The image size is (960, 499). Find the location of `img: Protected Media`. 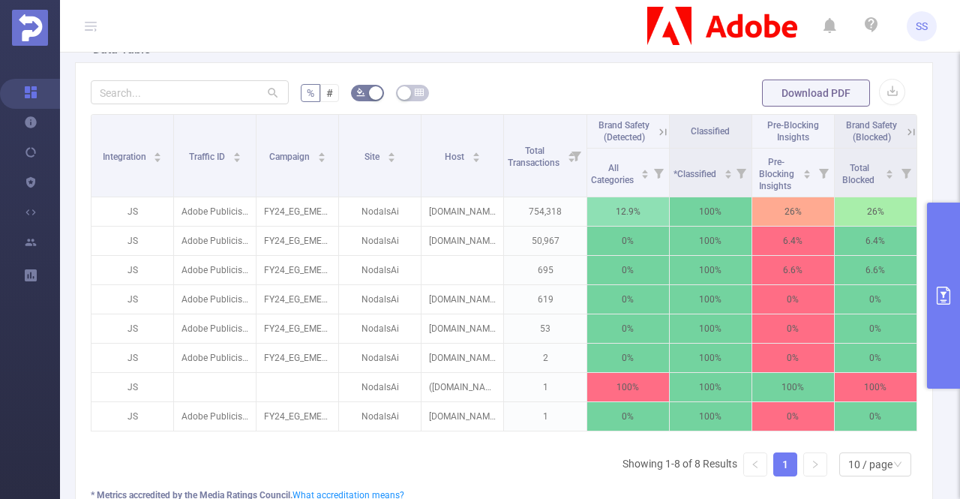

img: Protected Media is located at coordinates (30, 28).